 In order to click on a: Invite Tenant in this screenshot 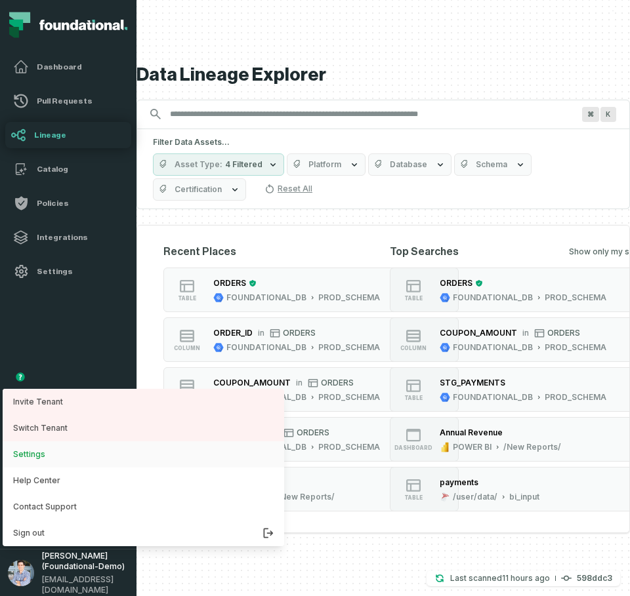, I will do `click(143, 402)`.